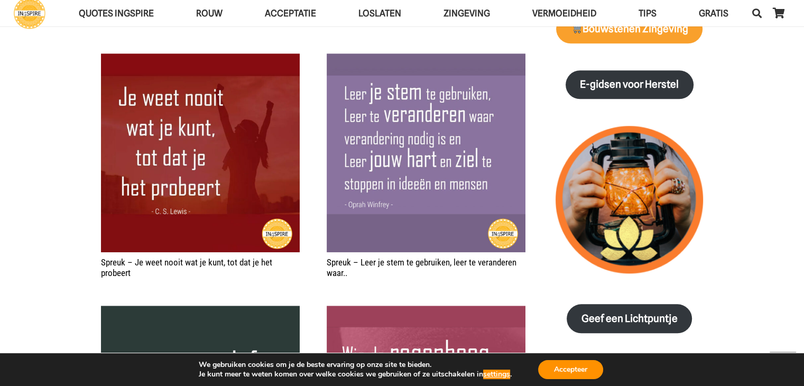  I want to click on span: ROUW, so click(209, 13).